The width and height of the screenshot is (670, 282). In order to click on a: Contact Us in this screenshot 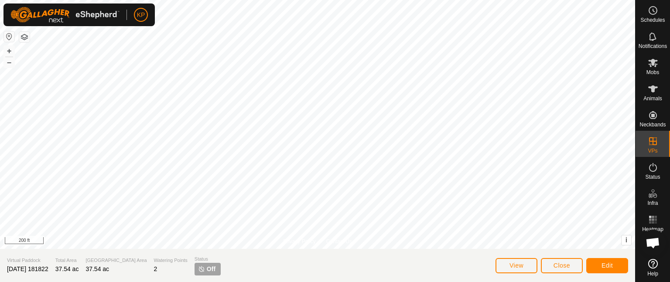, I will do `click(339, 242)`.